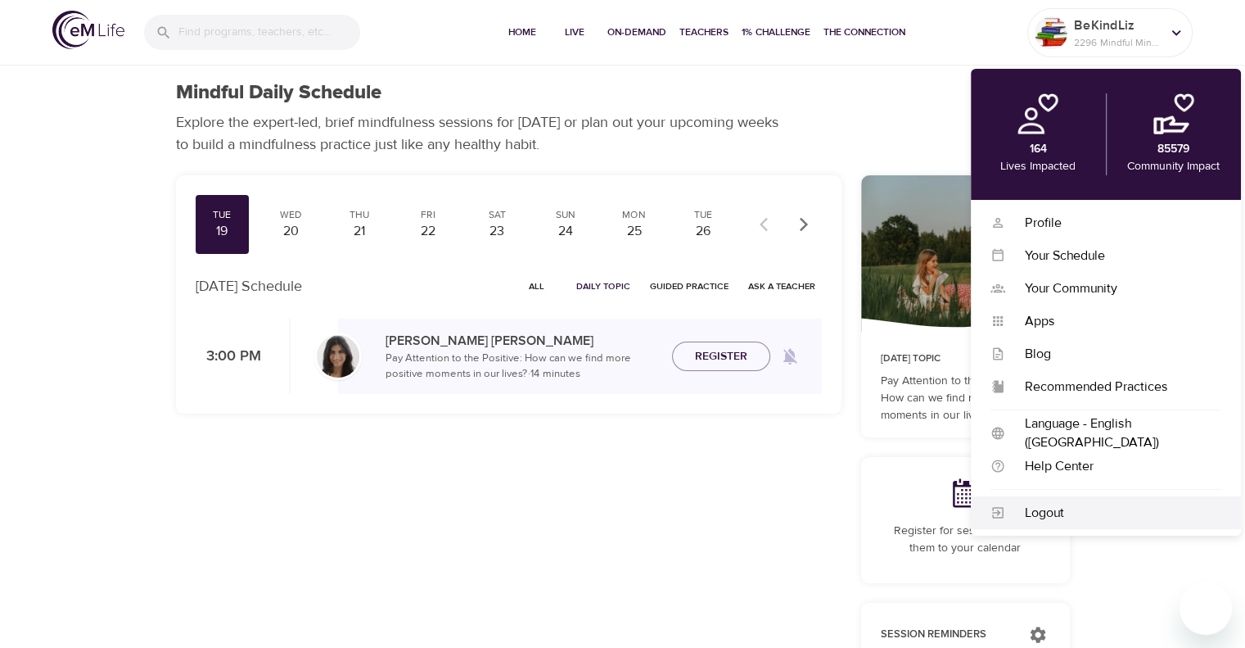 This screenshot has width=1245, height=648. What do you see at coordinates (703, 231) in the screenshot?
I see `div: 26` at bounding box center [703, 231].